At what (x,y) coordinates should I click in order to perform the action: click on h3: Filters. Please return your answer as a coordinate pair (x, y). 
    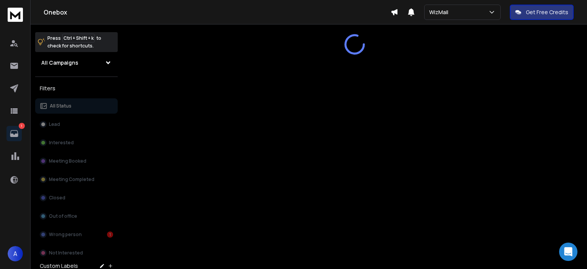
    Looking at the image, I should click on (76, 88).